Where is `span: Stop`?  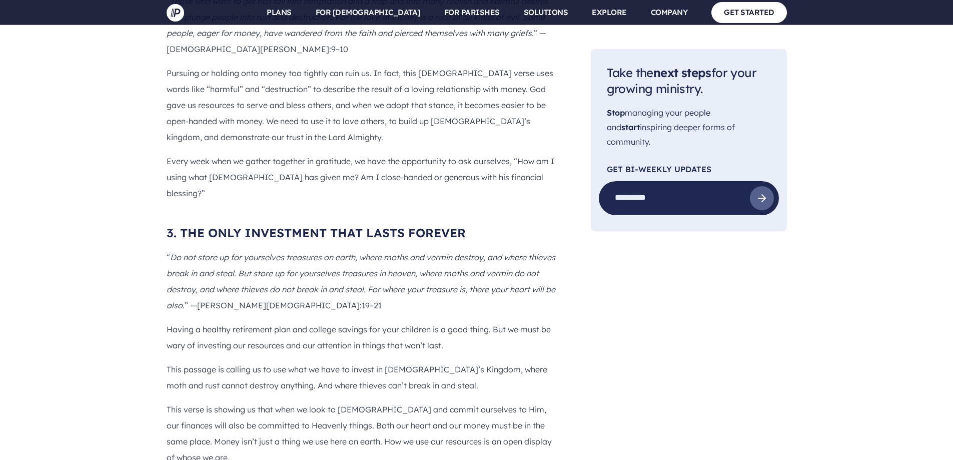 span: Stop is located at coordinates (616, 113).